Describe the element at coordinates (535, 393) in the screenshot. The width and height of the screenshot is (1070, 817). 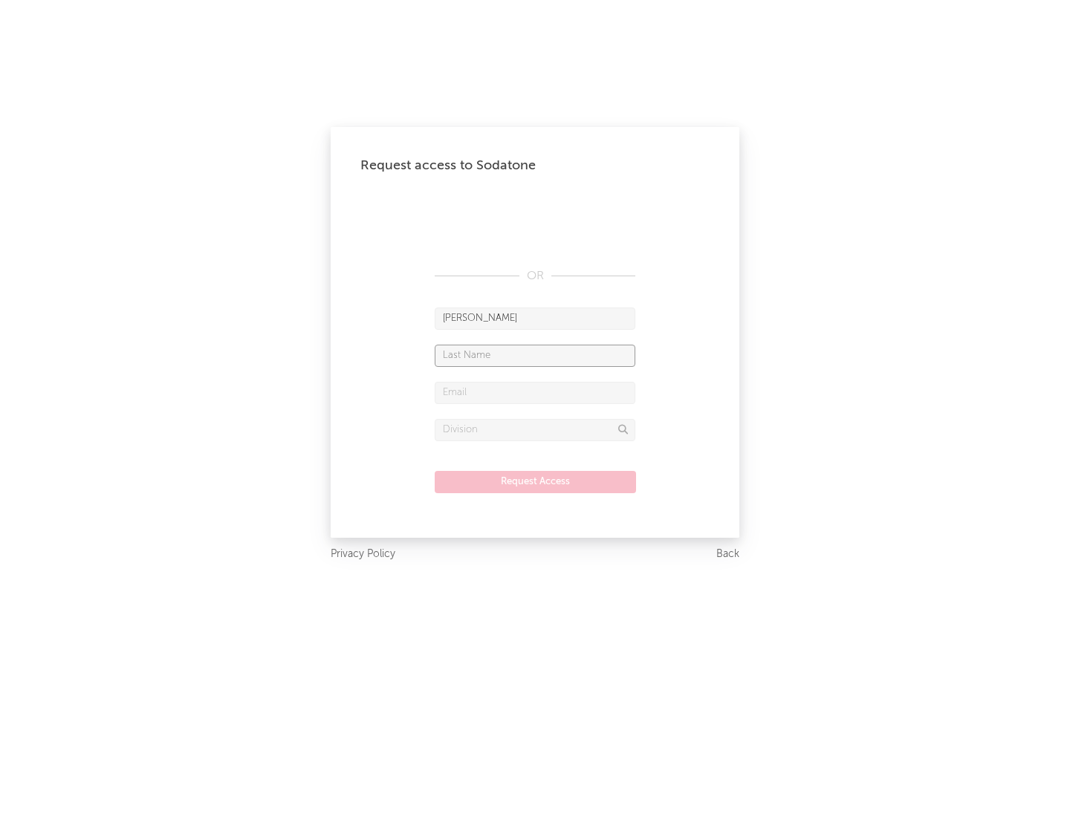
I see `input: Email` at that location.